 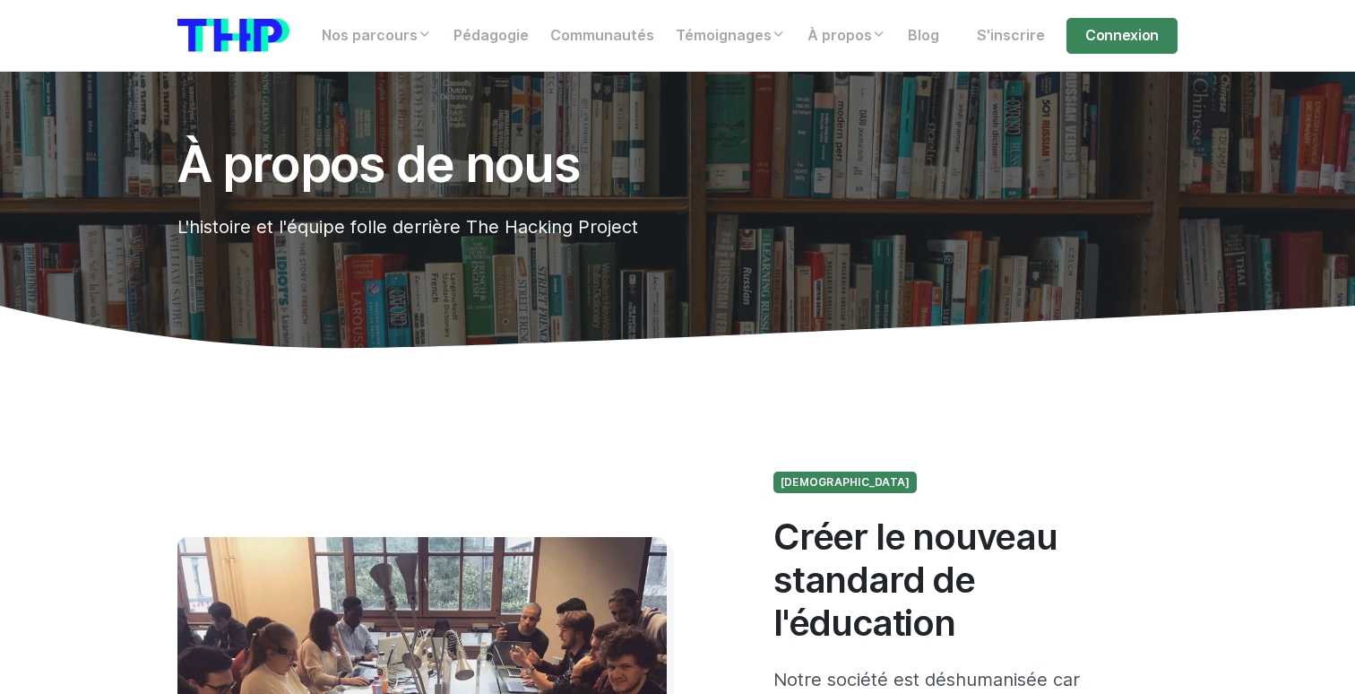 I want to click on span: Créer le nouveau standard de l'éducation, so click(x=915, y=579).